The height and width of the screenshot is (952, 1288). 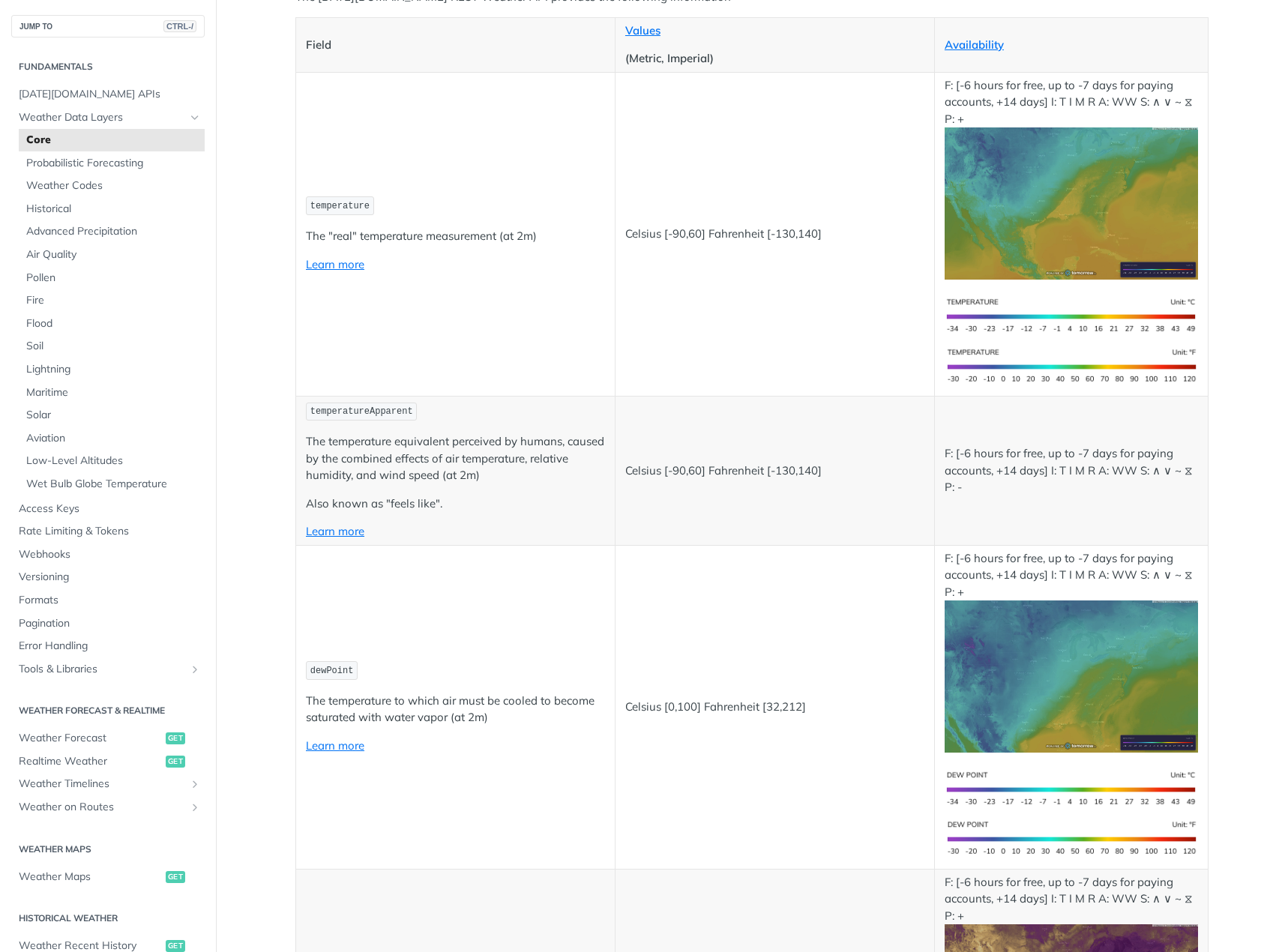 What do you see at coordinates (1071, 471) in the screenshot?
I see `p: F: [-6 hours for free, up to -7 days for paying accounts, +14 days] I: T I M R A: WW S: ∧ ∨ ~ ⧖ P: -` at bounding box center [1071, 471].